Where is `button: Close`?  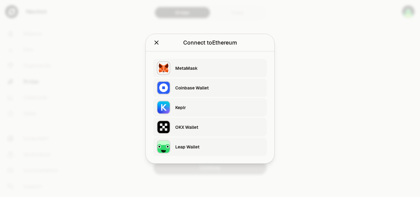
button: Close is located at coordinates (157, 42).